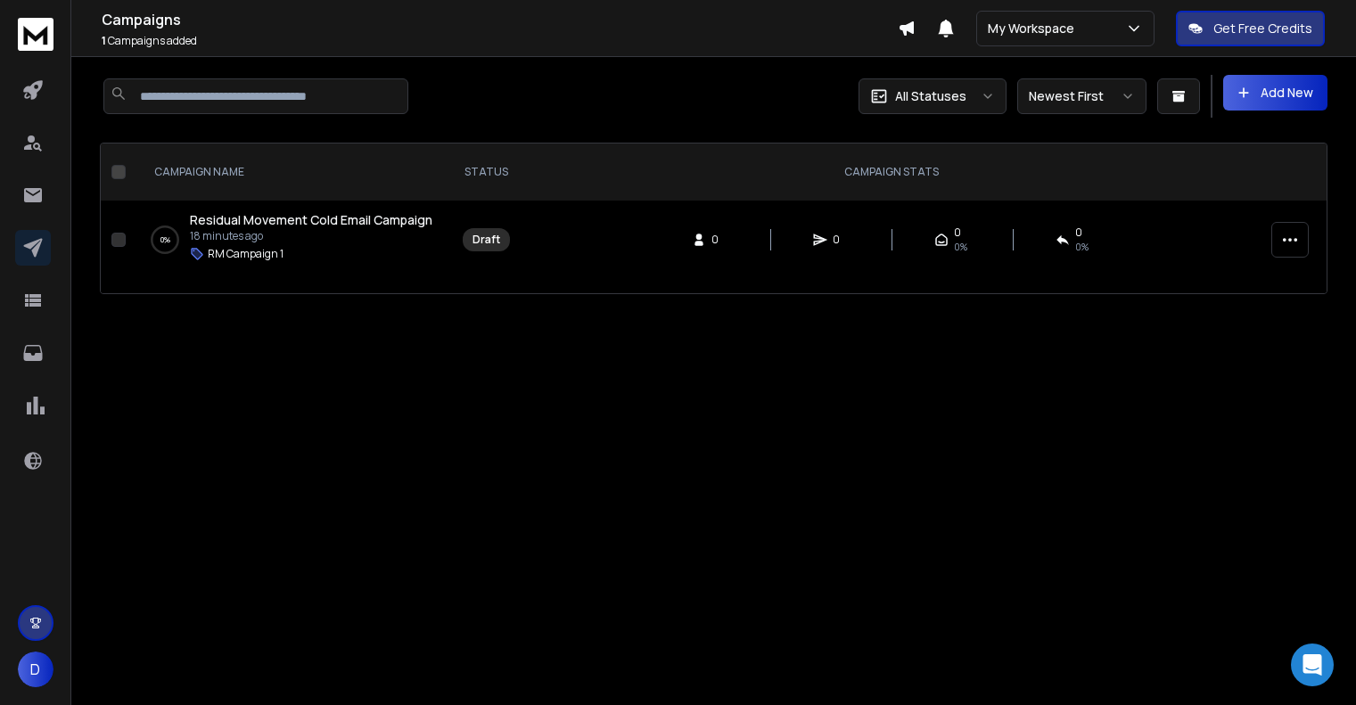 The width and height of the screenshot is (1356, 705). Describe the element at coordinates (931, 96) in the screenshot. I see `p: All Statuses` at that location.